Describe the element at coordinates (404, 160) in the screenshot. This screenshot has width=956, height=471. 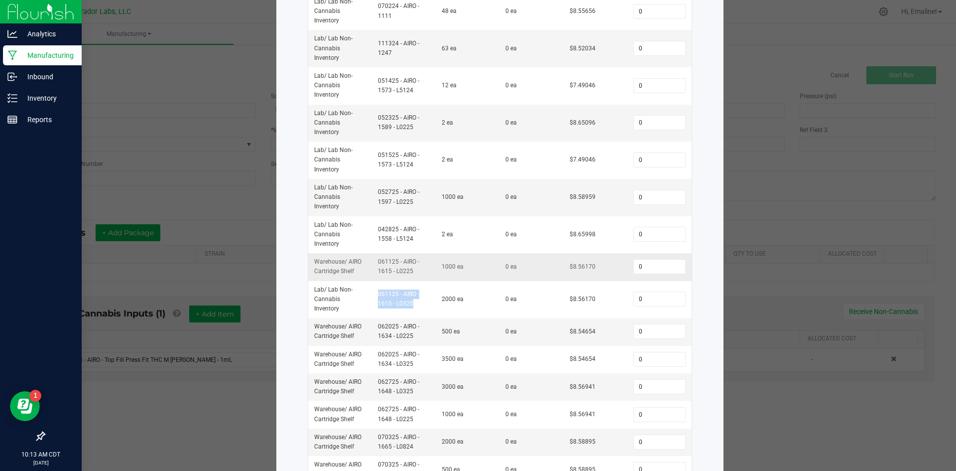
I see `td: 051525 - AIRO - 1573 - L5124` at that location.